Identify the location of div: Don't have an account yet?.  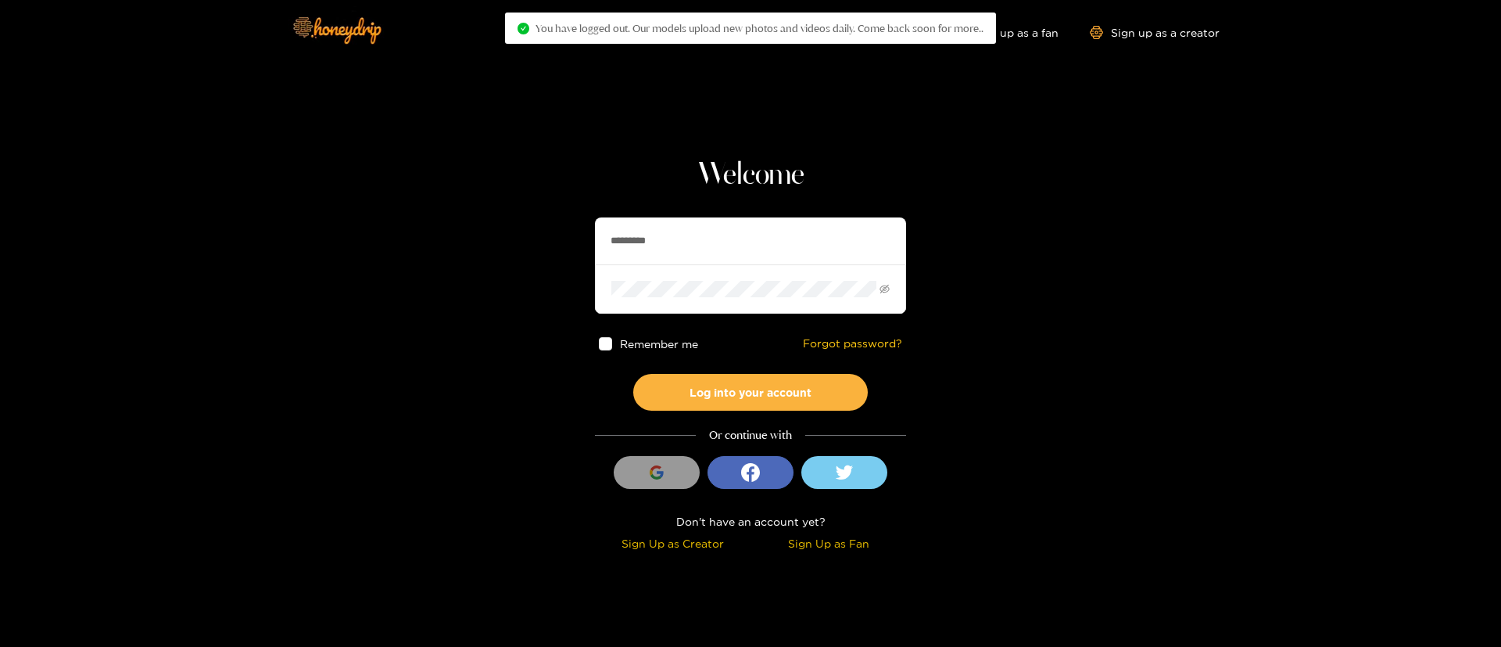
(751, 521).